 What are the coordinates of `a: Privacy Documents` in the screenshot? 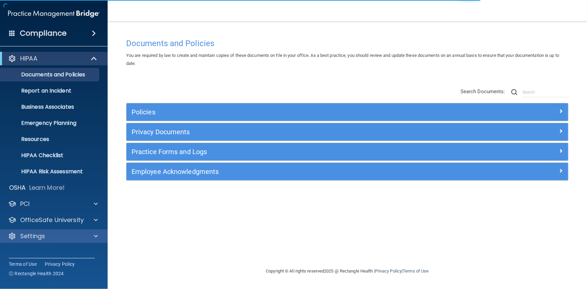 It's located at (347, 132).